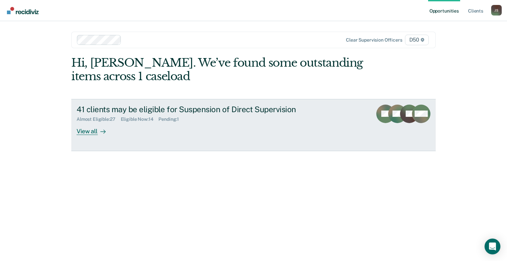 This screenshot has width=507, height=261. I want to click on div: Almost Eligible : 27, so click(99, 119).